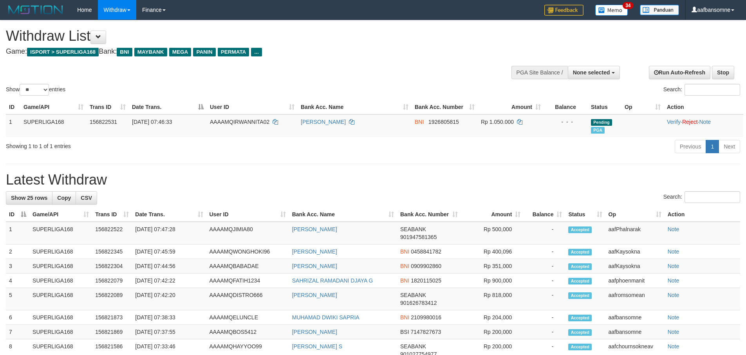  Describe the element at coordinates (53, 107) in the screenshot. I see `th: Game/API: activate to sort column ascending` at that location.